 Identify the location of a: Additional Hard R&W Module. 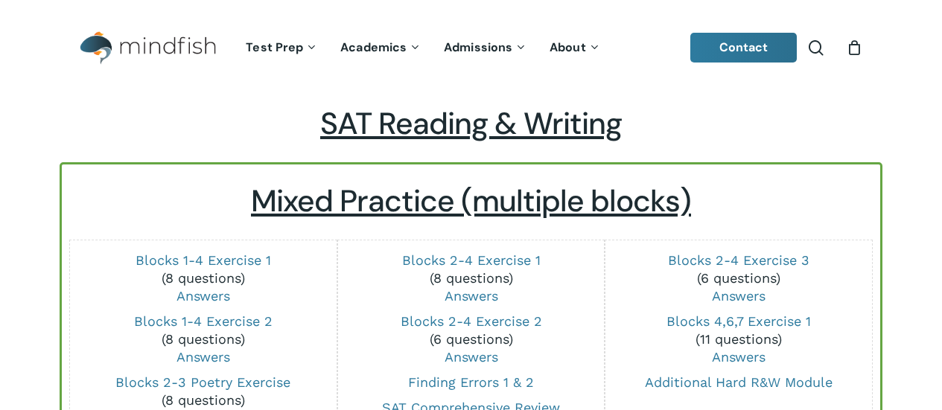
(739, 382).